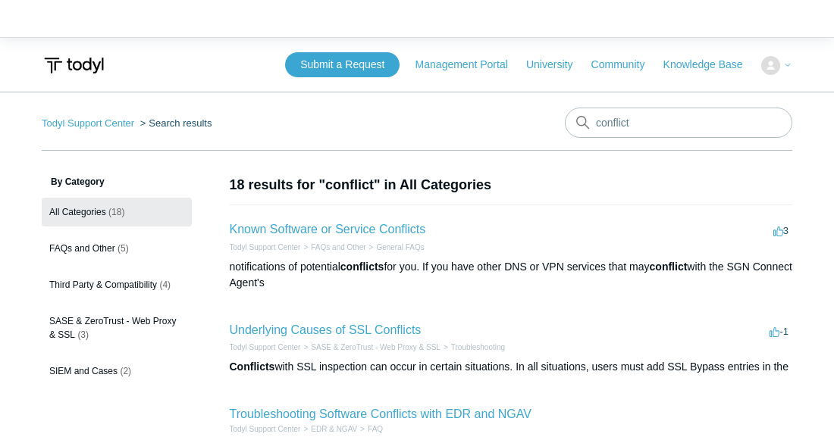  I want to click on li: SASE & ZeroTrust - Web Proxy & SSL, so click(370, 347).